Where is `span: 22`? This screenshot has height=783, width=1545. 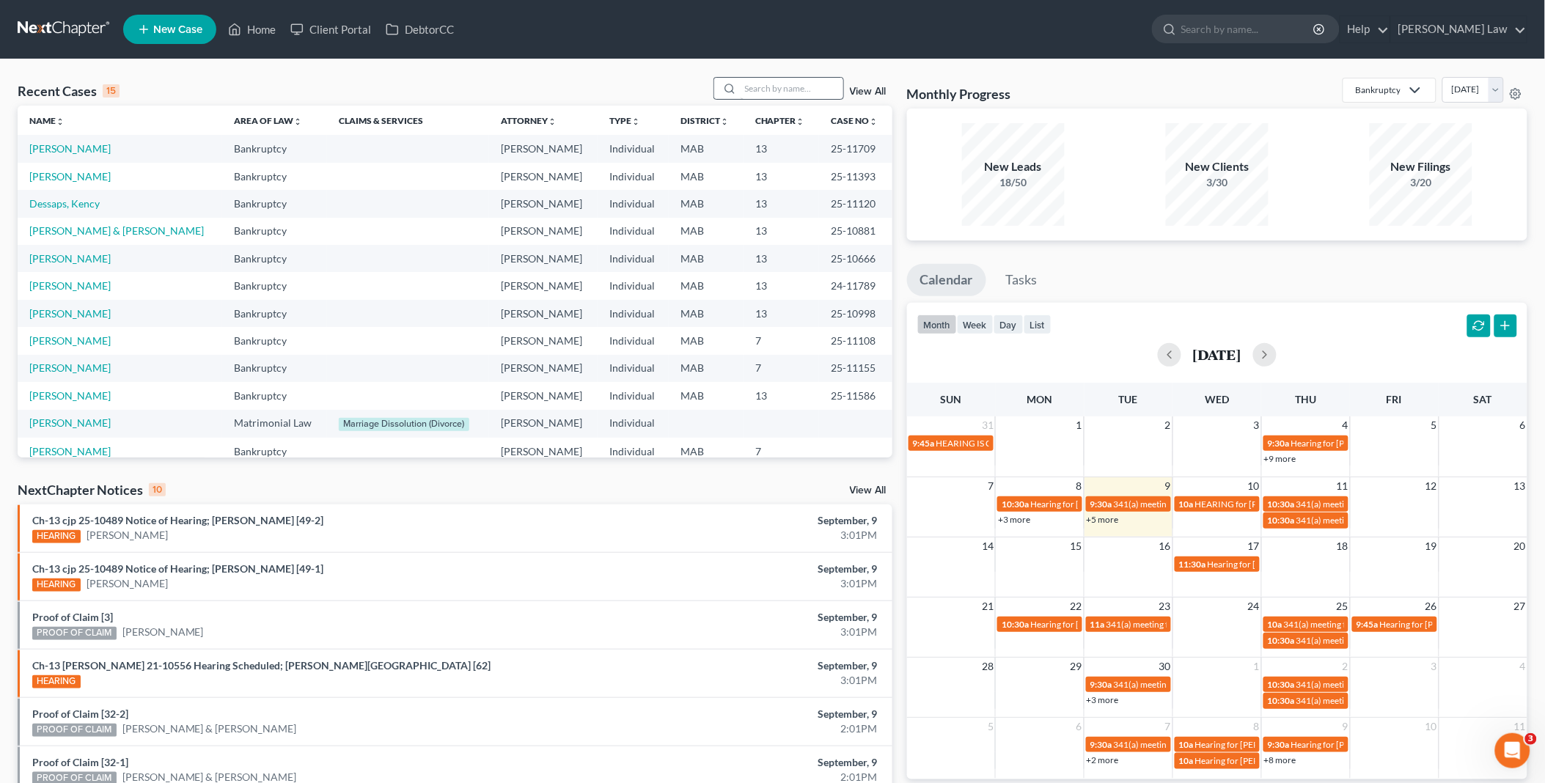 span: 22 is located at coordinates (1076, 606).